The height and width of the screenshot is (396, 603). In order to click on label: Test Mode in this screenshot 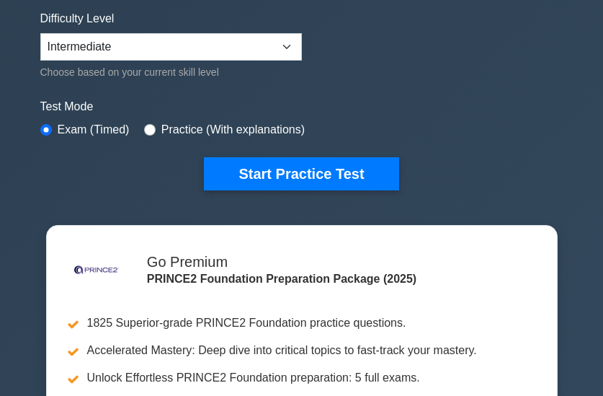, I will do `click(302, 107)`.